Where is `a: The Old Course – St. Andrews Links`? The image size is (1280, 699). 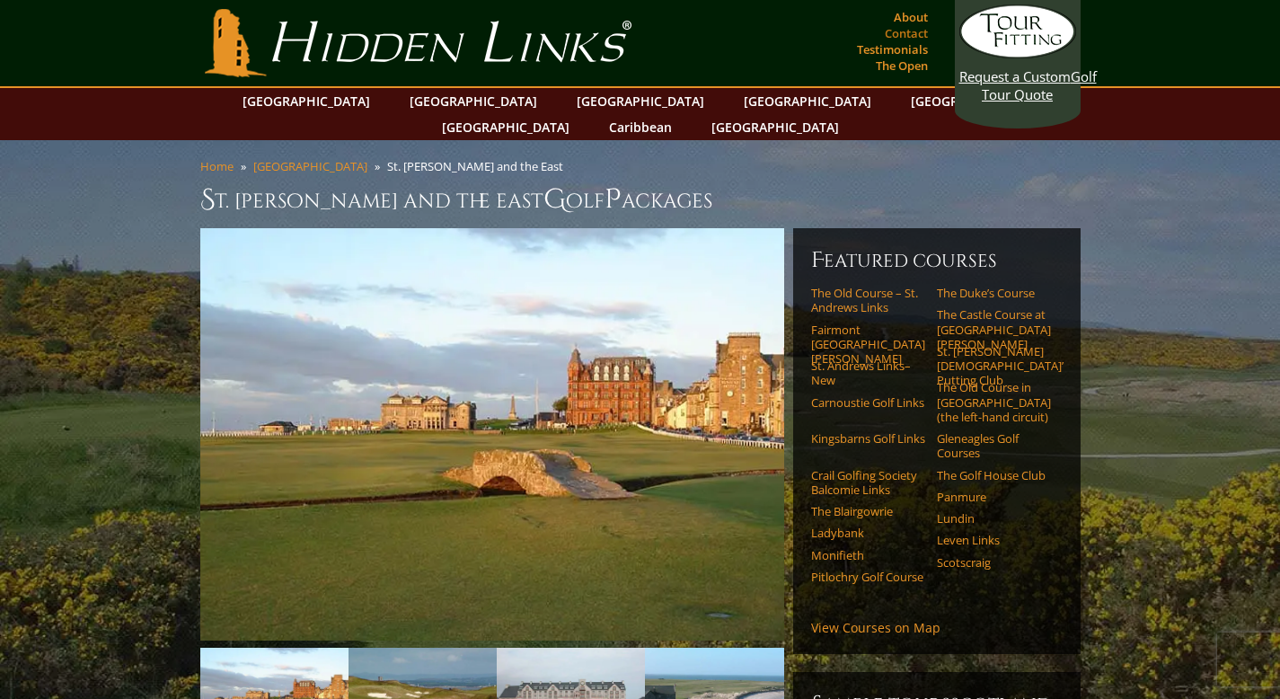 a: The Old Course – St. Andrews Links is located at coordinates (867, 300).